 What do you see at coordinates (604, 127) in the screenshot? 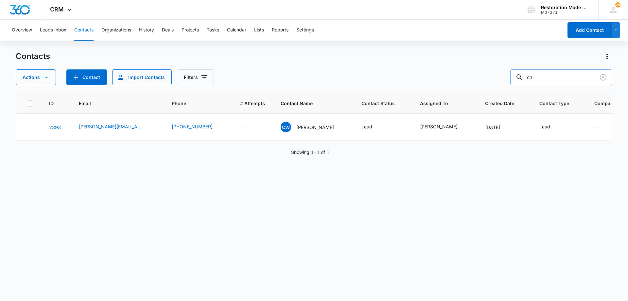
I see `div: Company Name - - Select to Edit Field` at bounding box center [604, 127].